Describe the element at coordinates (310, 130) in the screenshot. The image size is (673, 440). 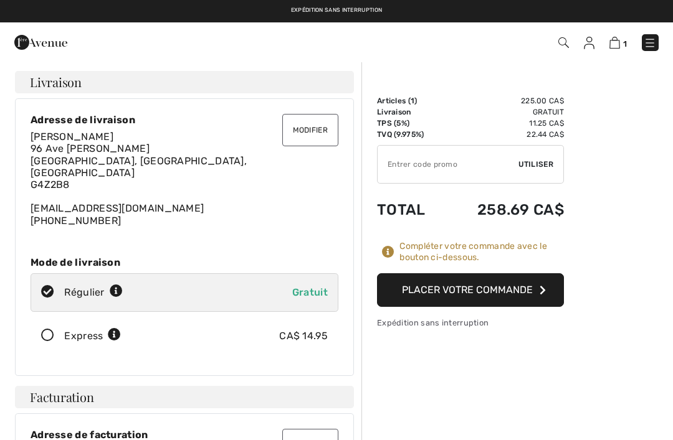
I see `button: Modifier` at that location.